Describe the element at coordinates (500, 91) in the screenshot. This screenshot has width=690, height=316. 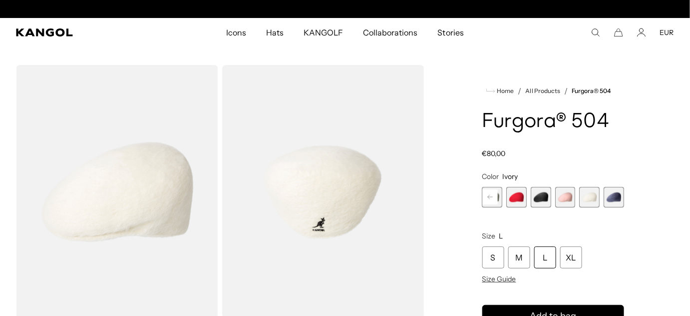
I see `a: Home` at that location.